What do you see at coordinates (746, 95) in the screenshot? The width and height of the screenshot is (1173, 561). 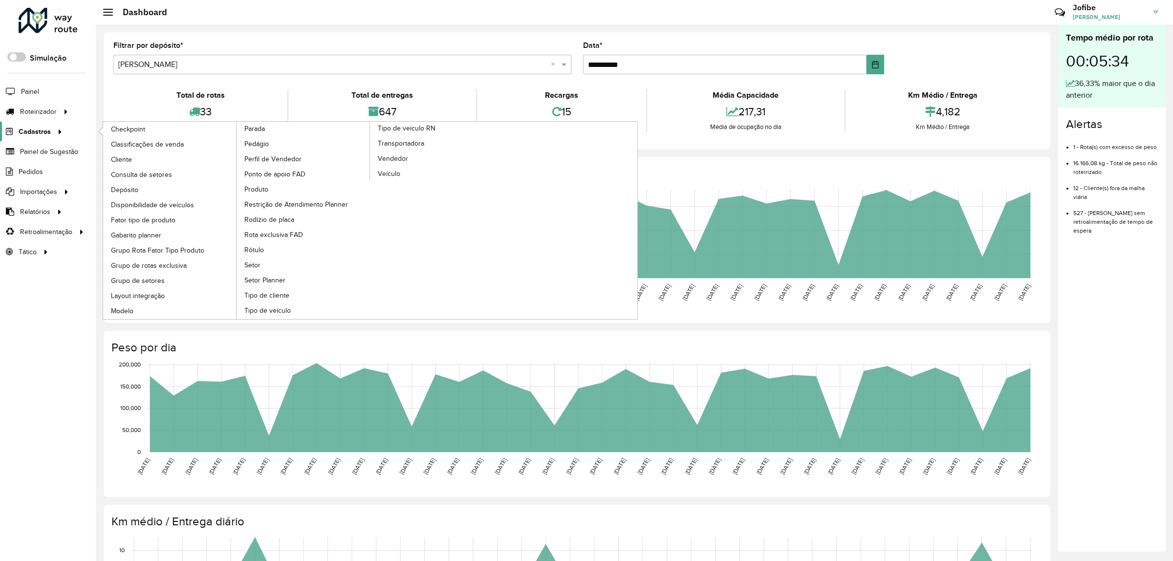 I see `div: Média Capacidade` at bounding box center [746, 95].